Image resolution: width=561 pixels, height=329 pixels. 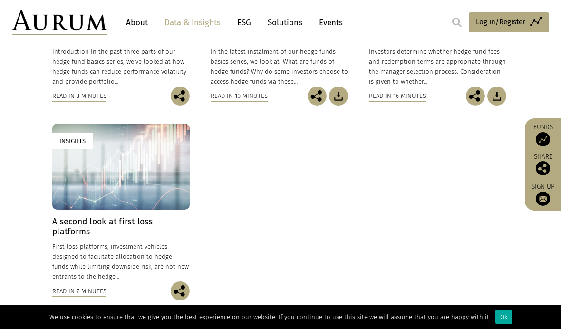 What do you see at coordinates (244, 22) in the screenshot?
I see `a: ESG` at bounding box center [244, 22].